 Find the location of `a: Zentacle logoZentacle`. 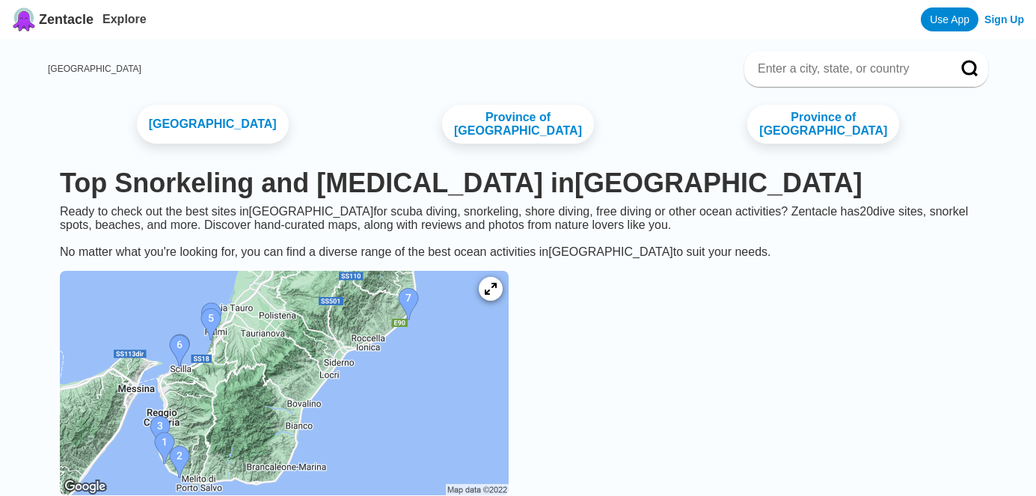

a: Zentacle logoZentacle is located at coordinates (52, 19).